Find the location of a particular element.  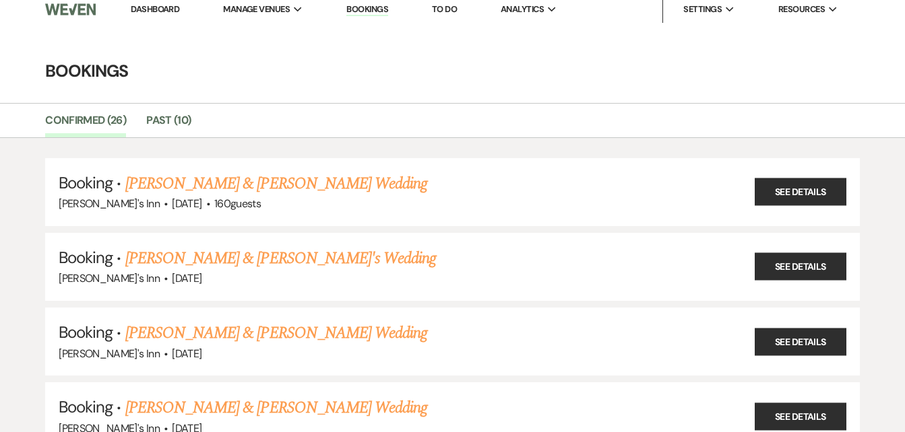

a: Bookings is located at coordinates (367, 9).